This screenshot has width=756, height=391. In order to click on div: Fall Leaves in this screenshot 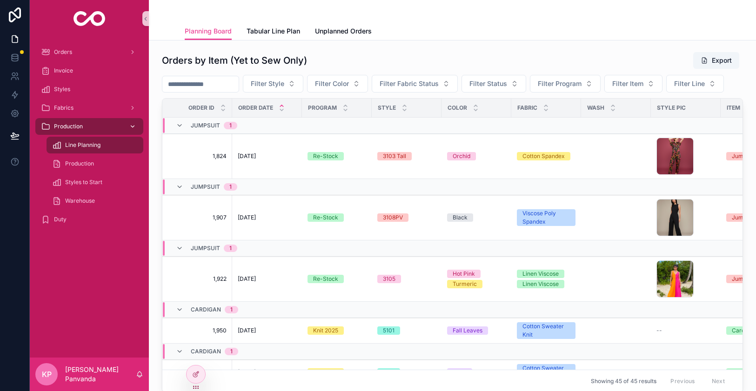, I will do `click(467, 331)`.